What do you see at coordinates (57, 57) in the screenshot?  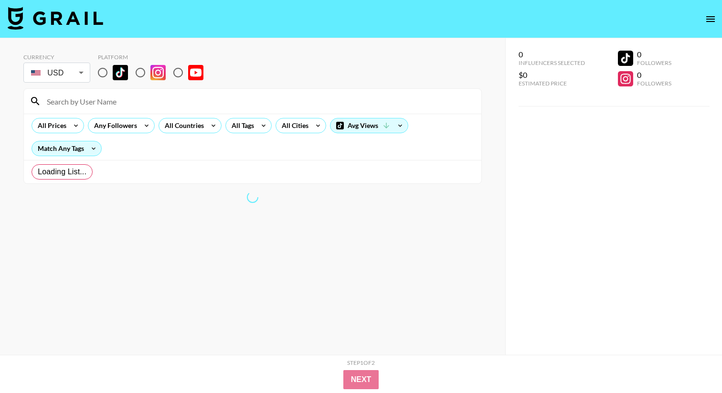 I see `div: Currency` at bounding box center [57, 57].